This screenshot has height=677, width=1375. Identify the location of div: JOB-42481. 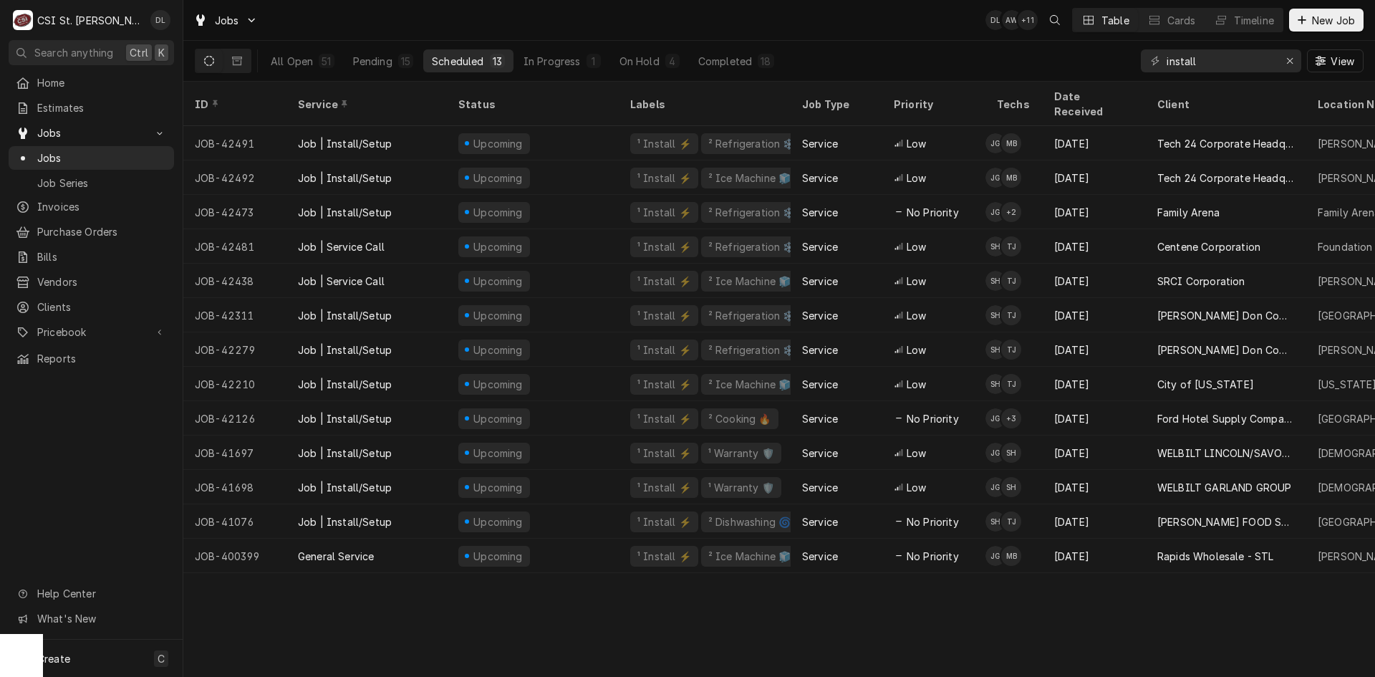
(235, 246).